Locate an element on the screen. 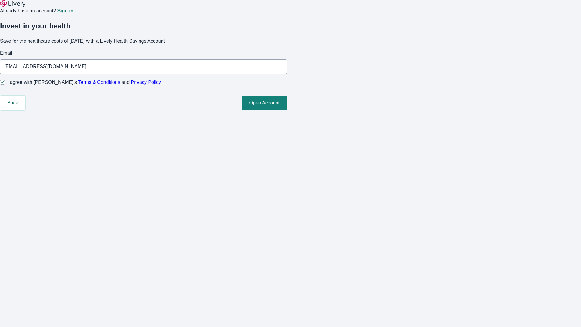  a: Privacy Policy is located at coordinates (146, 82).